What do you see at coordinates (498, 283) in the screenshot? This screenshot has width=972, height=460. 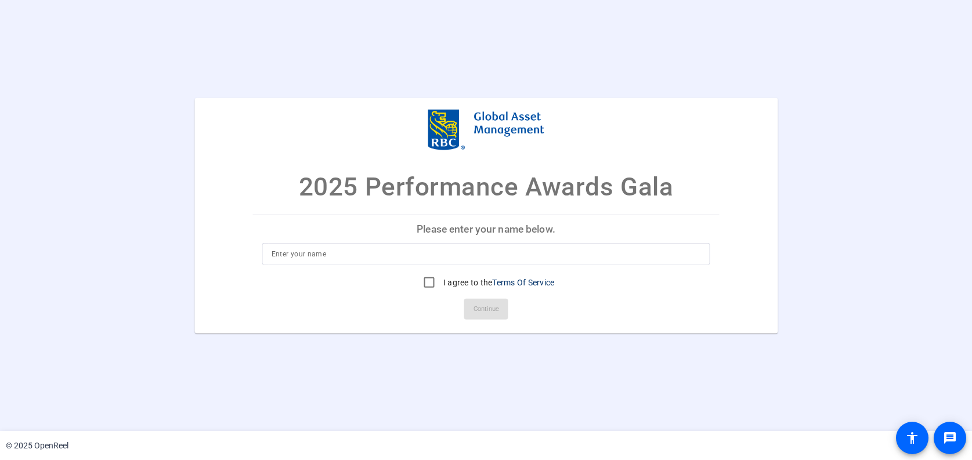 I see `label: I agree to the` at bounding box center [498, 283].